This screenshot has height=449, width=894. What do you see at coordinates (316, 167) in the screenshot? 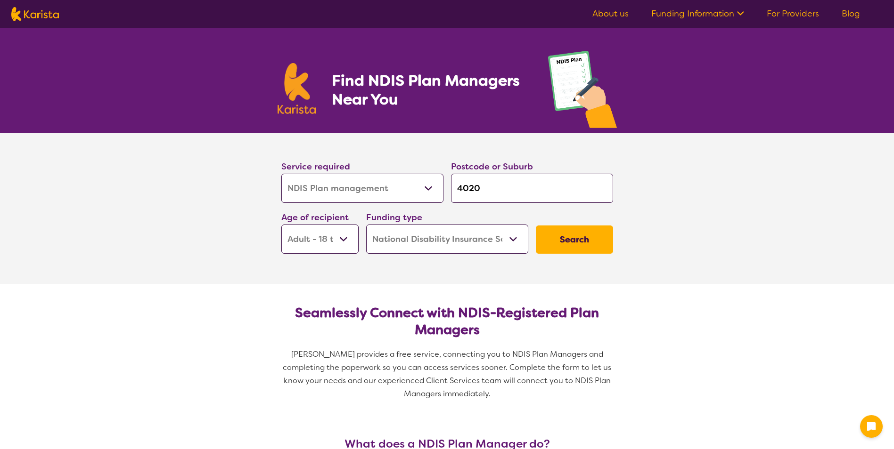
I see `label: Service required` at bounding box center [316, 167].